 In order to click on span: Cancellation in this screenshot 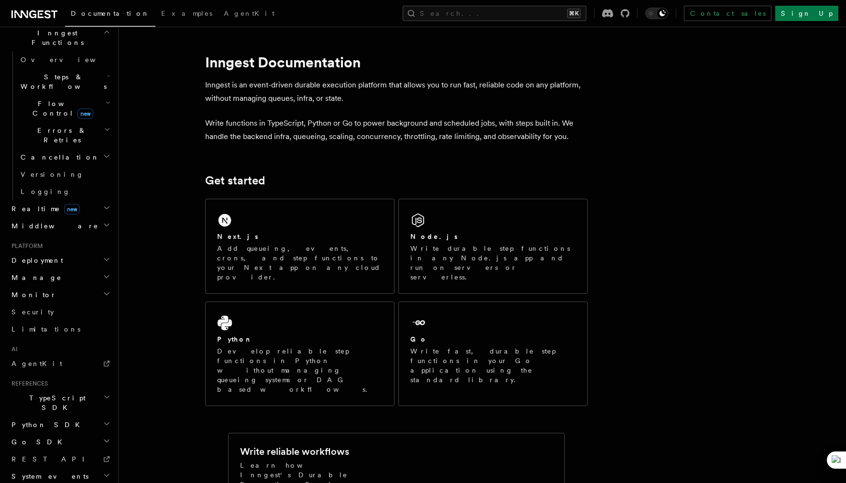, I will do `click(58, 157)`.